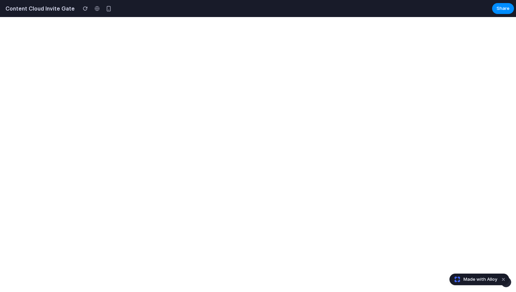  What do you see at coordinates (503, 9) in the screenshot?
I see `span: Share` at bounding box center [503, 9].